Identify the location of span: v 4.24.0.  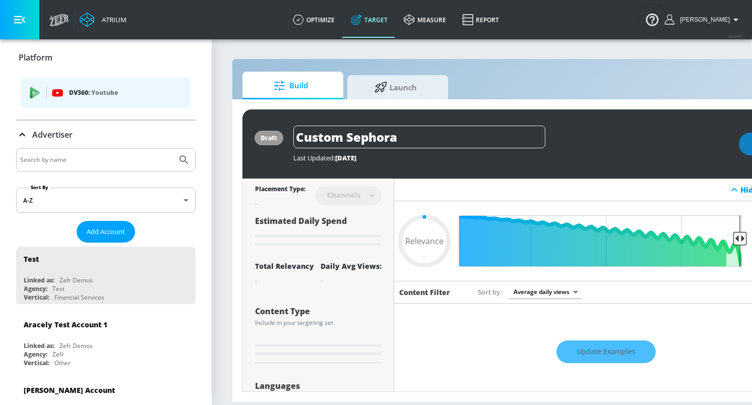
(735, 36).